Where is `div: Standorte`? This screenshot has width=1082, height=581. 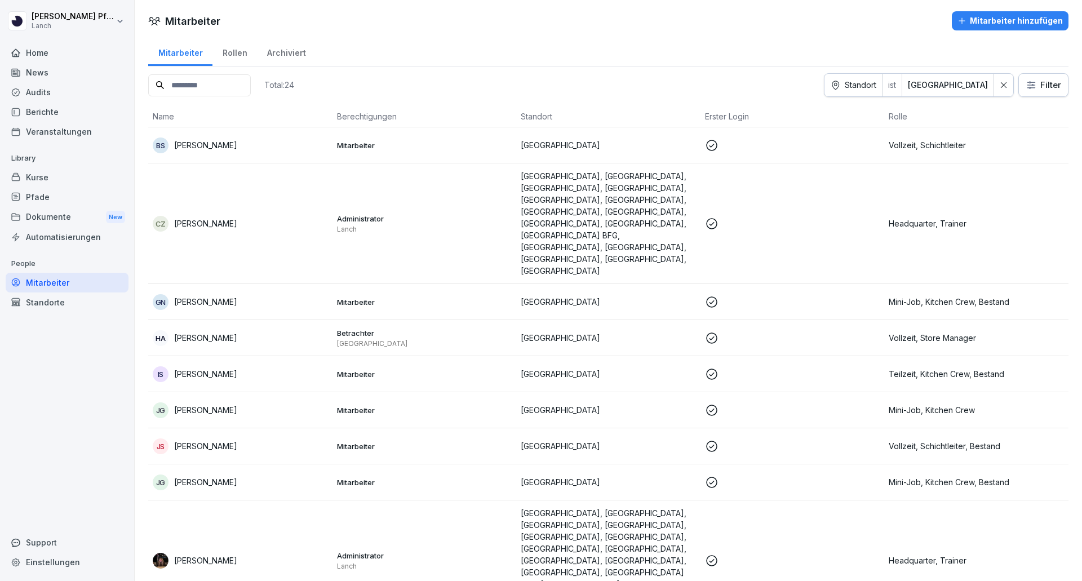 div: Standorte is located at coordinates (67, 302).